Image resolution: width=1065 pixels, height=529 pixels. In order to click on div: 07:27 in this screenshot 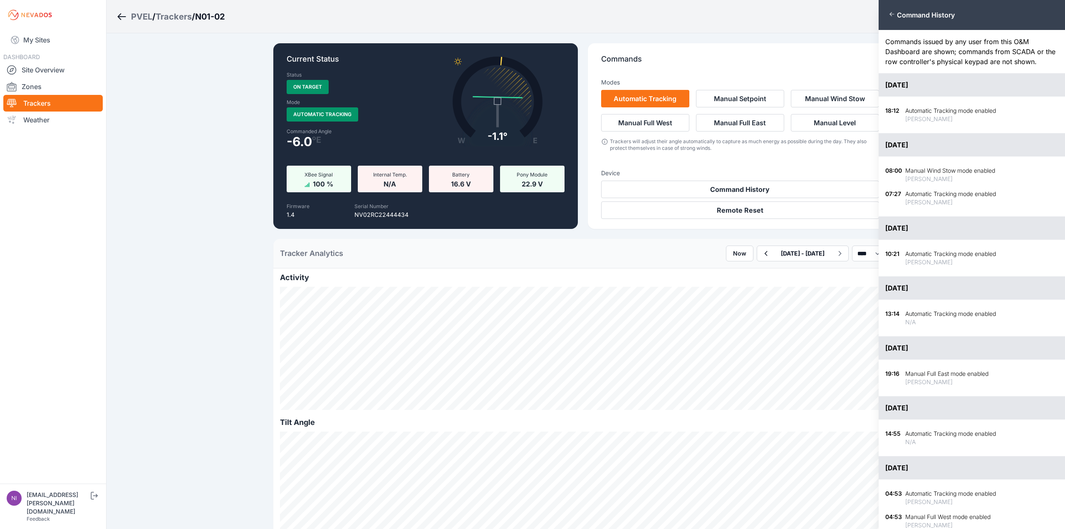, I will do `click(894, 198)`.